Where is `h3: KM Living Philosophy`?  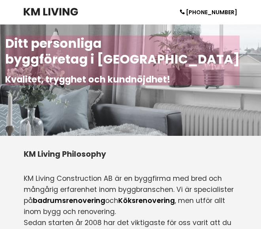 h3: KM Living Philosophy is located at coordinates (130, 154).